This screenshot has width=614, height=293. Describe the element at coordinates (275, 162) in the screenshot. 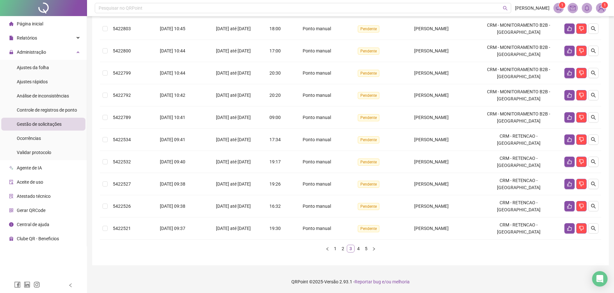

I see `span: 19:17` at that location.